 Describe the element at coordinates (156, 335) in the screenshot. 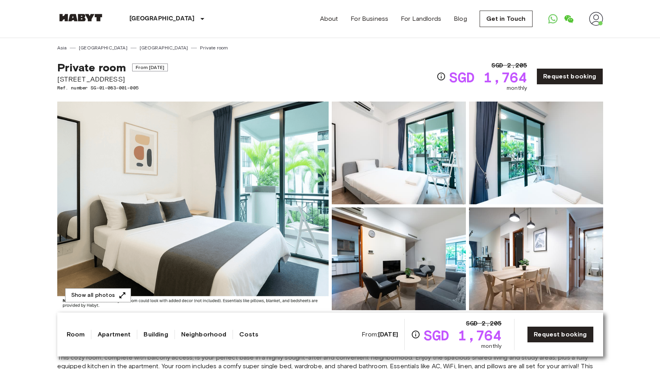

I see `a: Building` at that location.